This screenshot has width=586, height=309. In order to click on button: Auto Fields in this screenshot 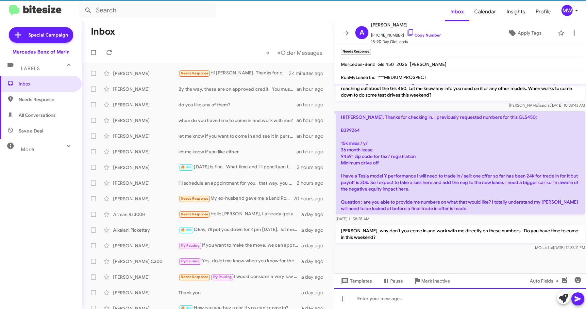, I will do `click(545, 281)`.